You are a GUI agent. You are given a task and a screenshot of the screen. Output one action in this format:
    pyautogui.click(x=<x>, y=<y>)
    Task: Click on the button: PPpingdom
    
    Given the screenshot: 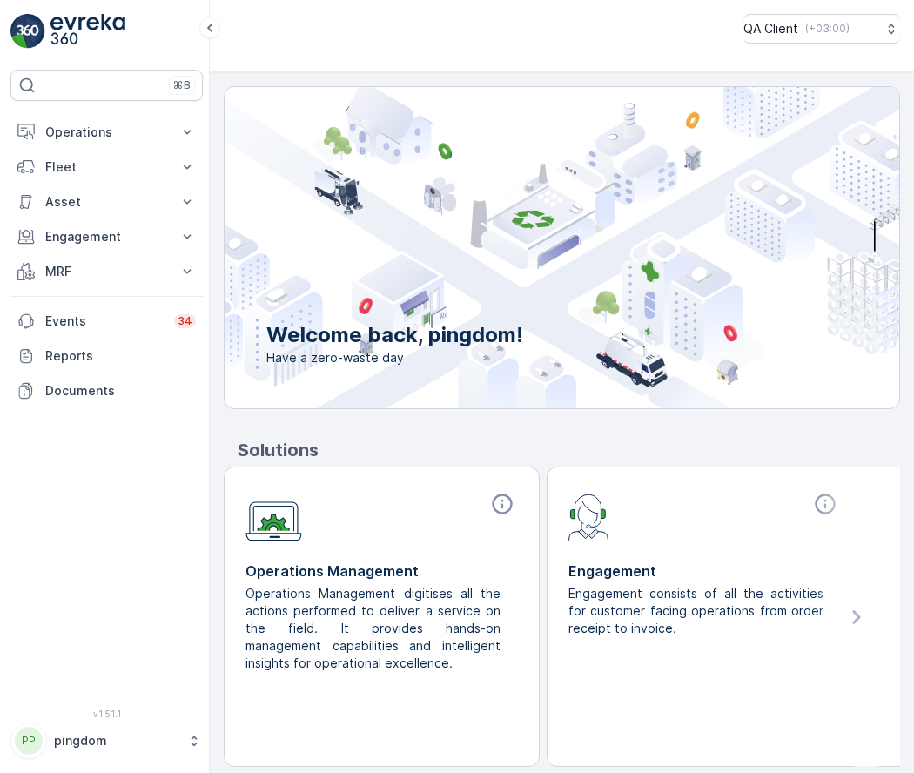 What is the action you would take?
    pyautogui.click(x=106, y=741)
    